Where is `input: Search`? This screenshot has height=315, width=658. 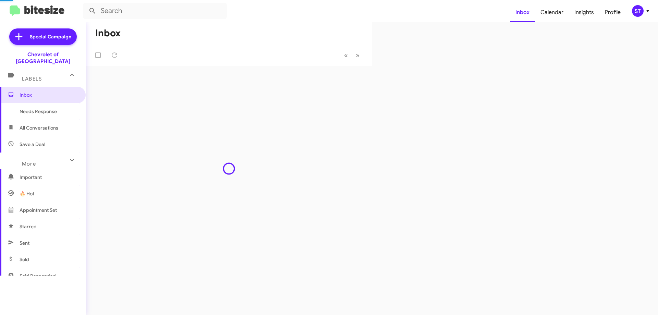 input: Search is located at coordinates (155, 11).